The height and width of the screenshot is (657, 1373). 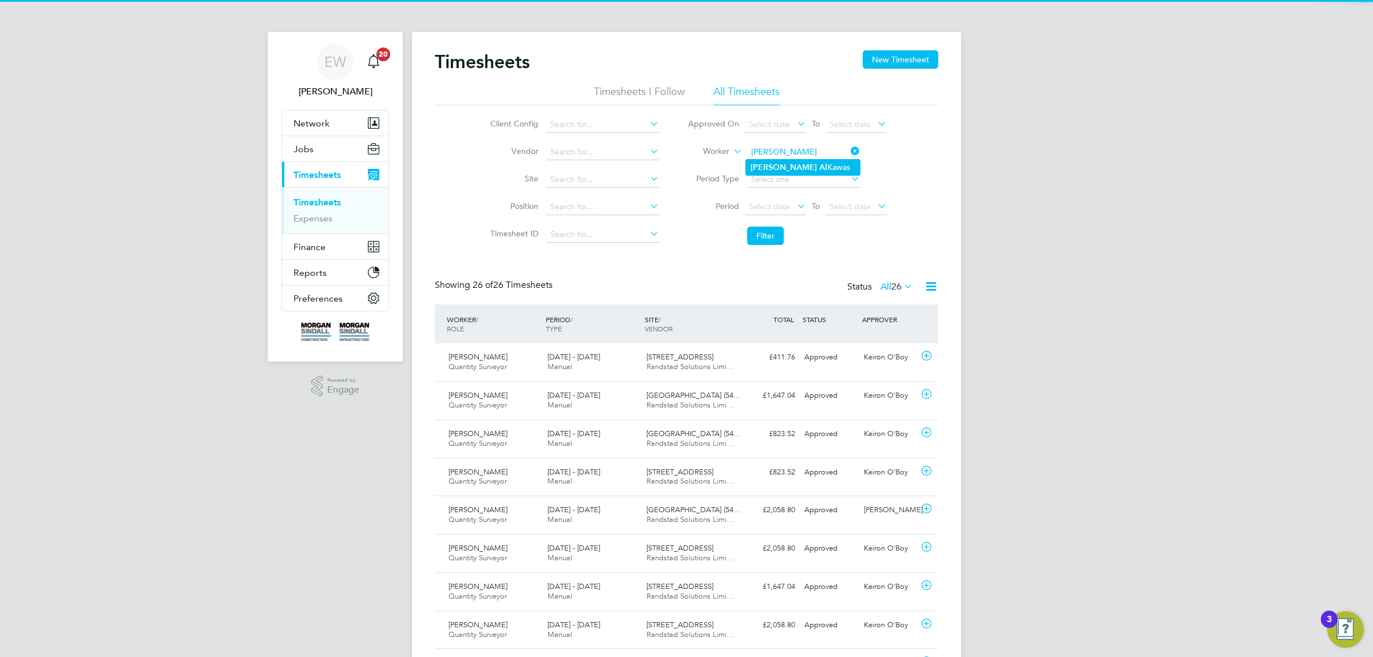 I want to click on img: morgansindall-logo-retina.png, so click(x=335, y=332).